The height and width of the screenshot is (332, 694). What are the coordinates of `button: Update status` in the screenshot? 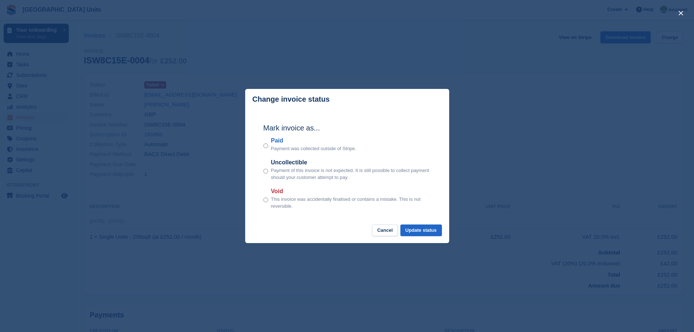 It's located at (421, 230).